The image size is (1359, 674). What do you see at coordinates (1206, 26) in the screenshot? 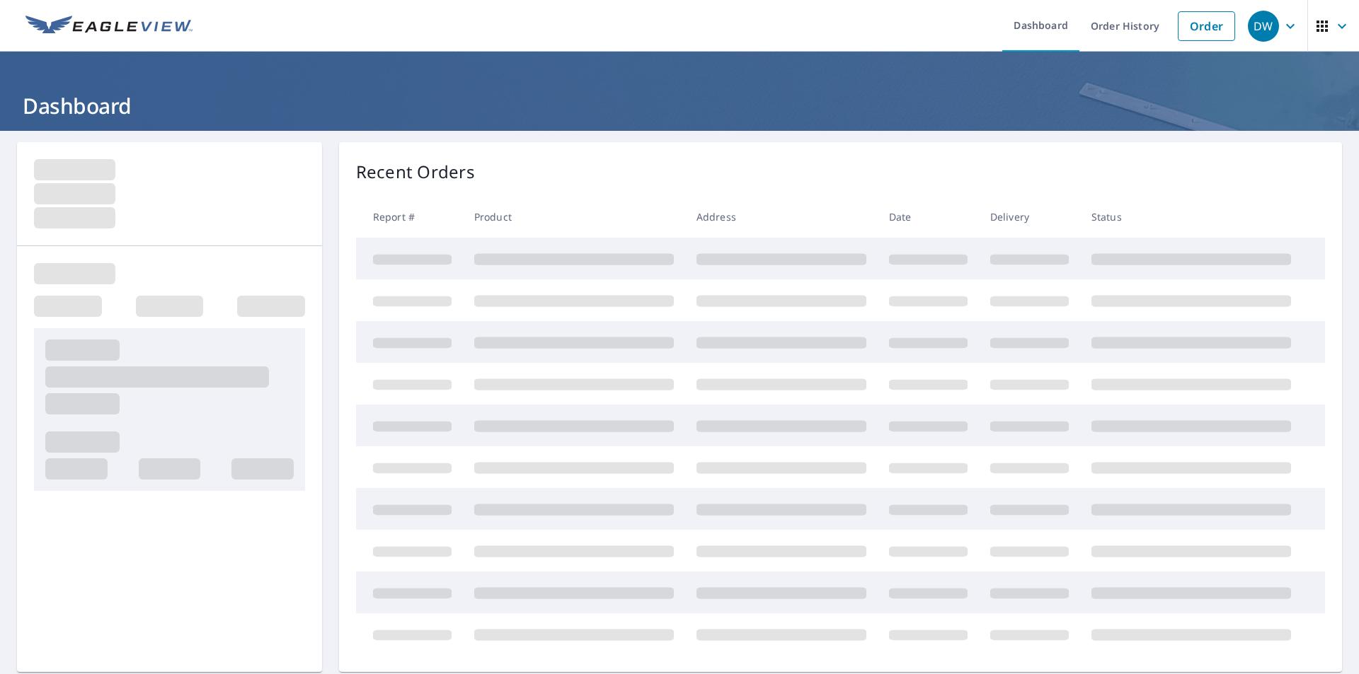
I see `a: Order` at bounding box center [1206, 26].